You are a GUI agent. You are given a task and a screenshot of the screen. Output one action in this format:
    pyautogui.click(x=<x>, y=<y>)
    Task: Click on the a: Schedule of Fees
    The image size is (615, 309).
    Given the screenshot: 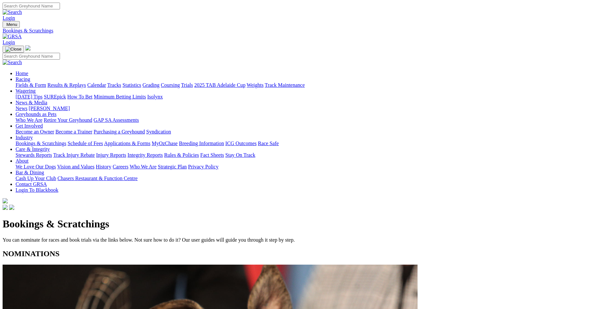 What is the action you would take?
    pyautogui.click(x=85, y=143)
    